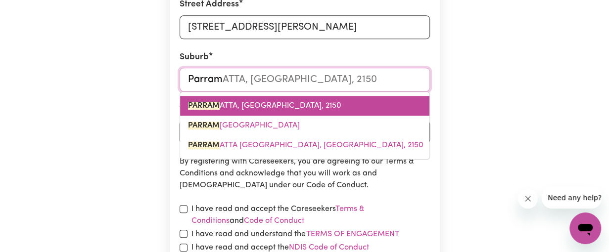 This screenshot has height=252, width=609. I want to click on a: NDIS Code of Conduct, so click(329, 248).